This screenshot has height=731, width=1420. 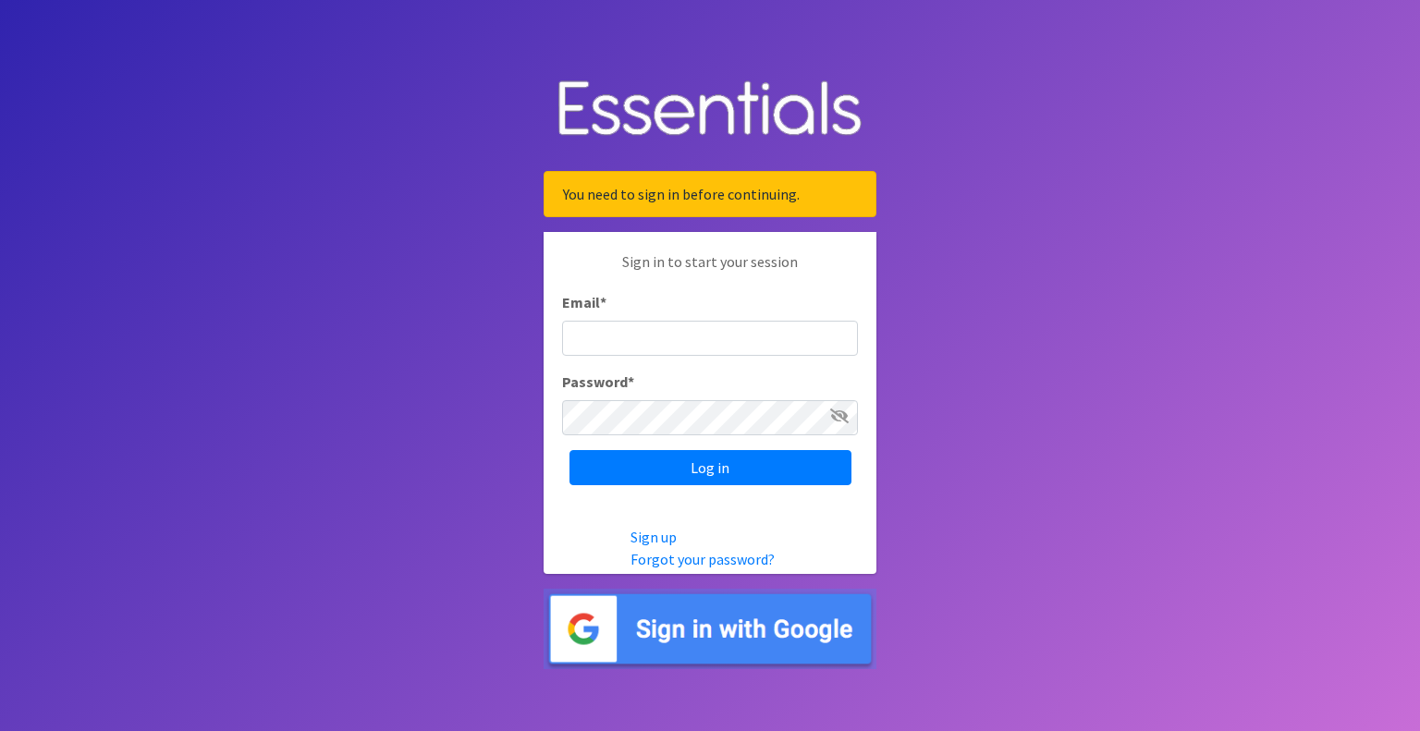 I want to click on div: You need to sign in before continuing., so click(x=710, y=194).